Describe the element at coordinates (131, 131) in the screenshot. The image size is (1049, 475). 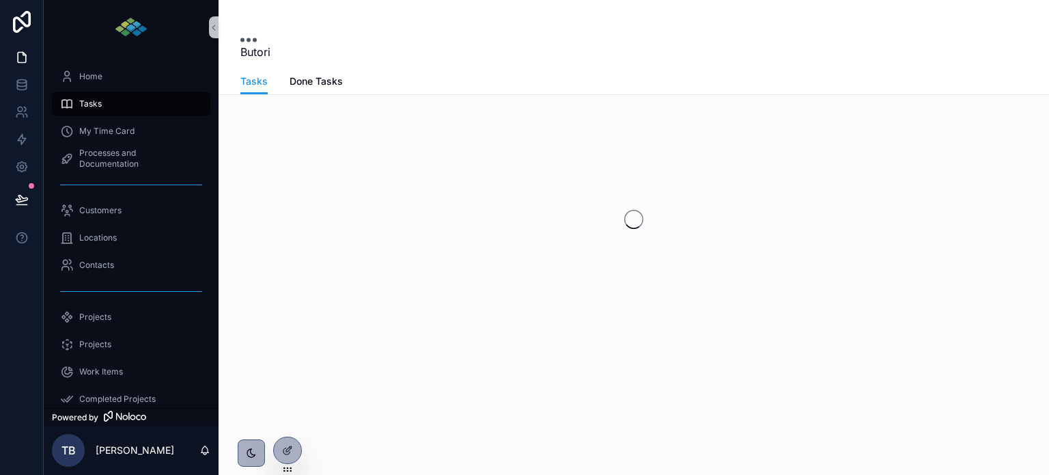
I see `a: My Time Card` at that location.